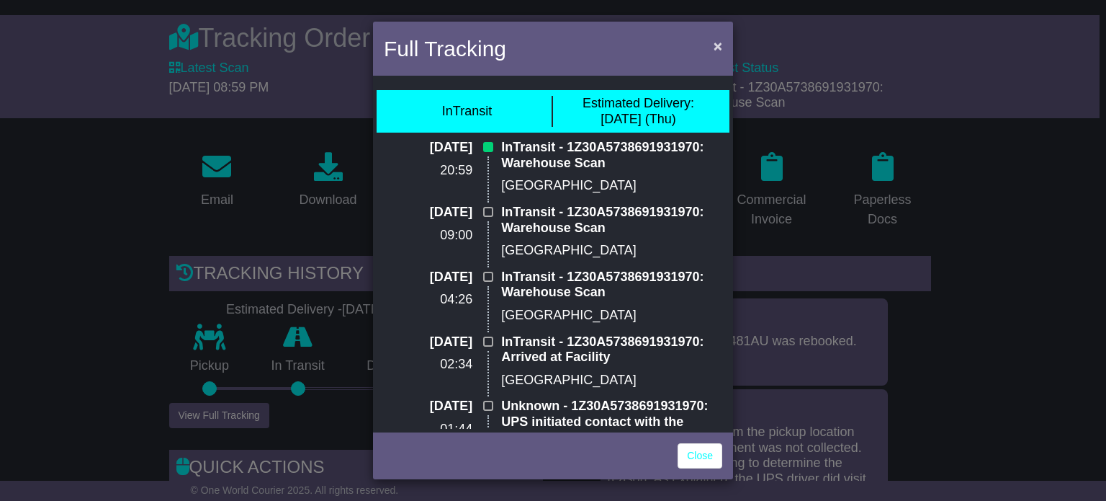 The height and width of the screenshot is (501, 1106). I want to click on p: Unknown - 1Z30A5738691931970: UPS initiated contact with the sender to obtain clearance informati..., so click(612, 437).